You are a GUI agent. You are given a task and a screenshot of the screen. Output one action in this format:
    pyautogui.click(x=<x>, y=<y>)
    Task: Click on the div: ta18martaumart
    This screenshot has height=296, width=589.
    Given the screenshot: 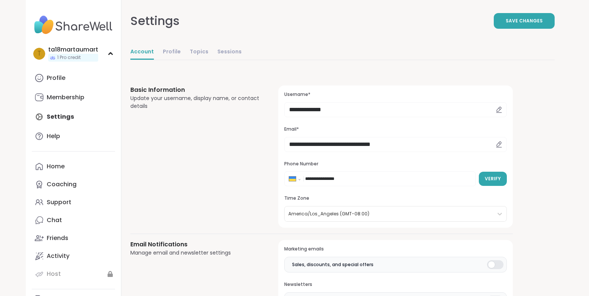 What is the action you would take?
    pyautogui.click(x=73, y=50)
    